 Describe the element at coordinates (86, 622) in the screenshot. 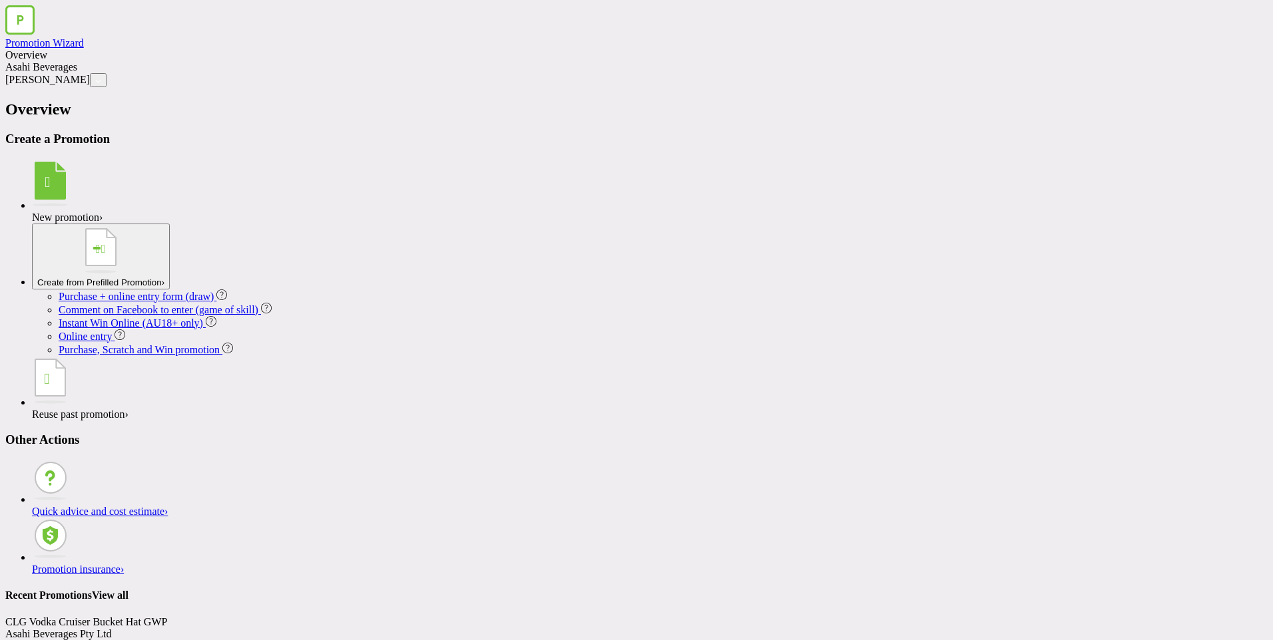

I see `a: CLG Vodka Cruiser Bucket Hat GWP` at that location.